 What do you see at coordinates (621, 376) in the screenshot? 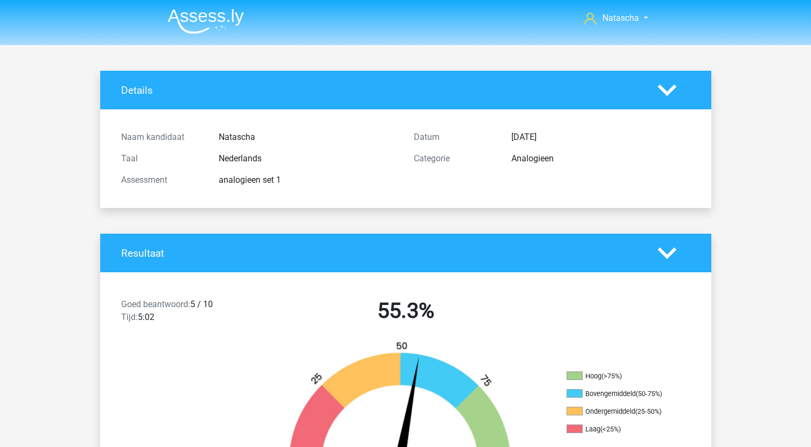
I see `li: Hoog` at bounding box center [621, 376].